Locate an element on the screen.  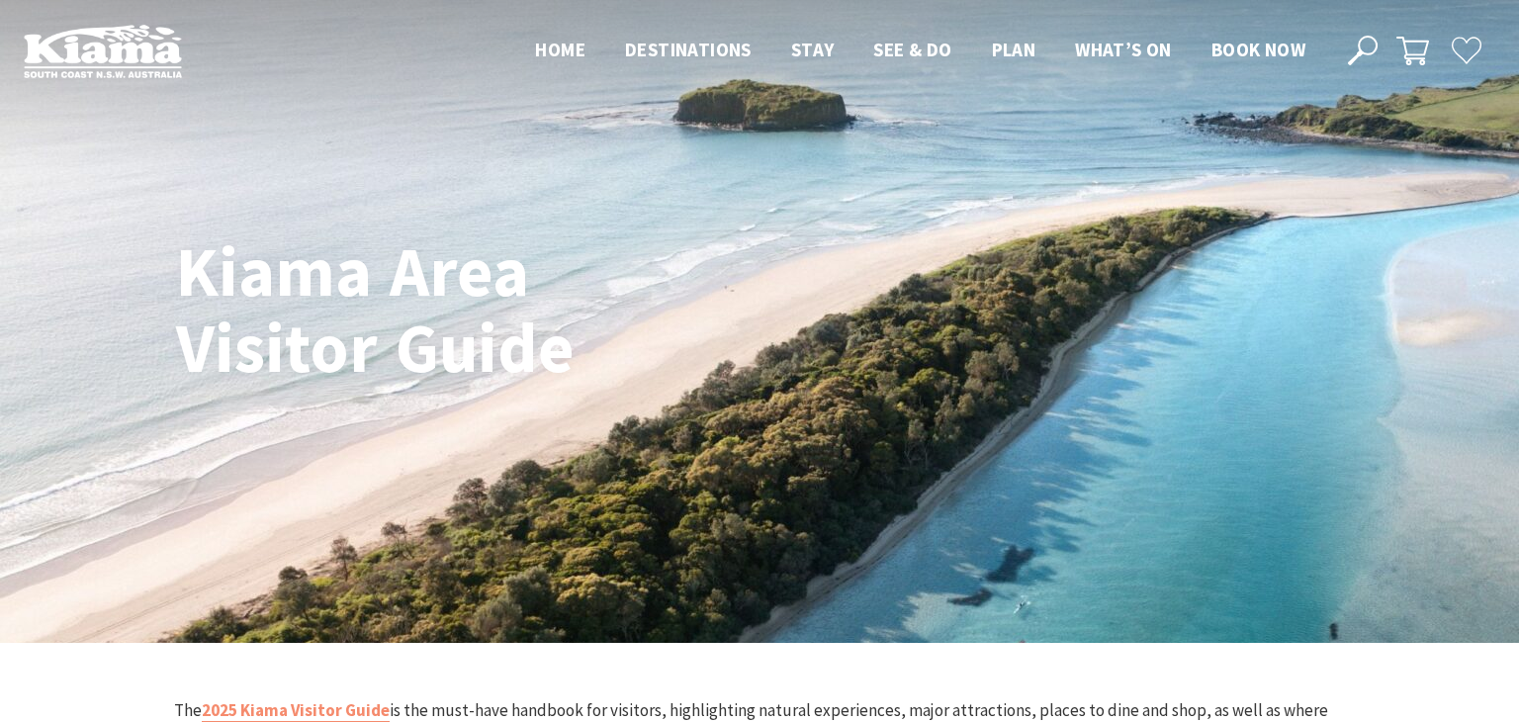
a: 2025 Kiama Visitor Guide is located at coordinates (296, 710).